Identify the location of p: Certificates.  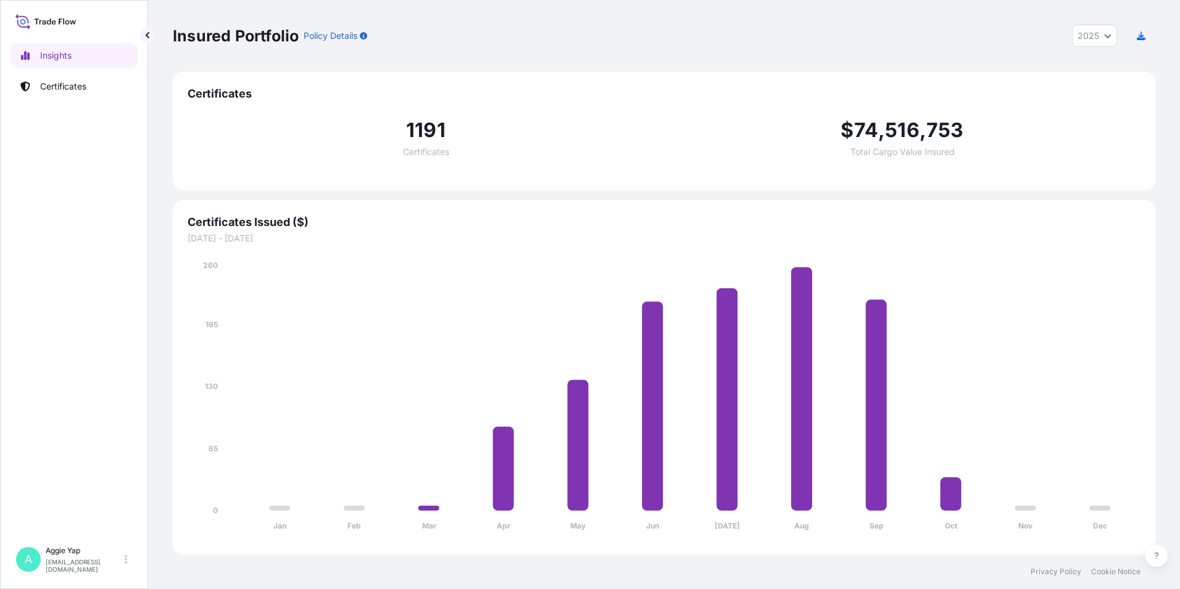
(63, 86).